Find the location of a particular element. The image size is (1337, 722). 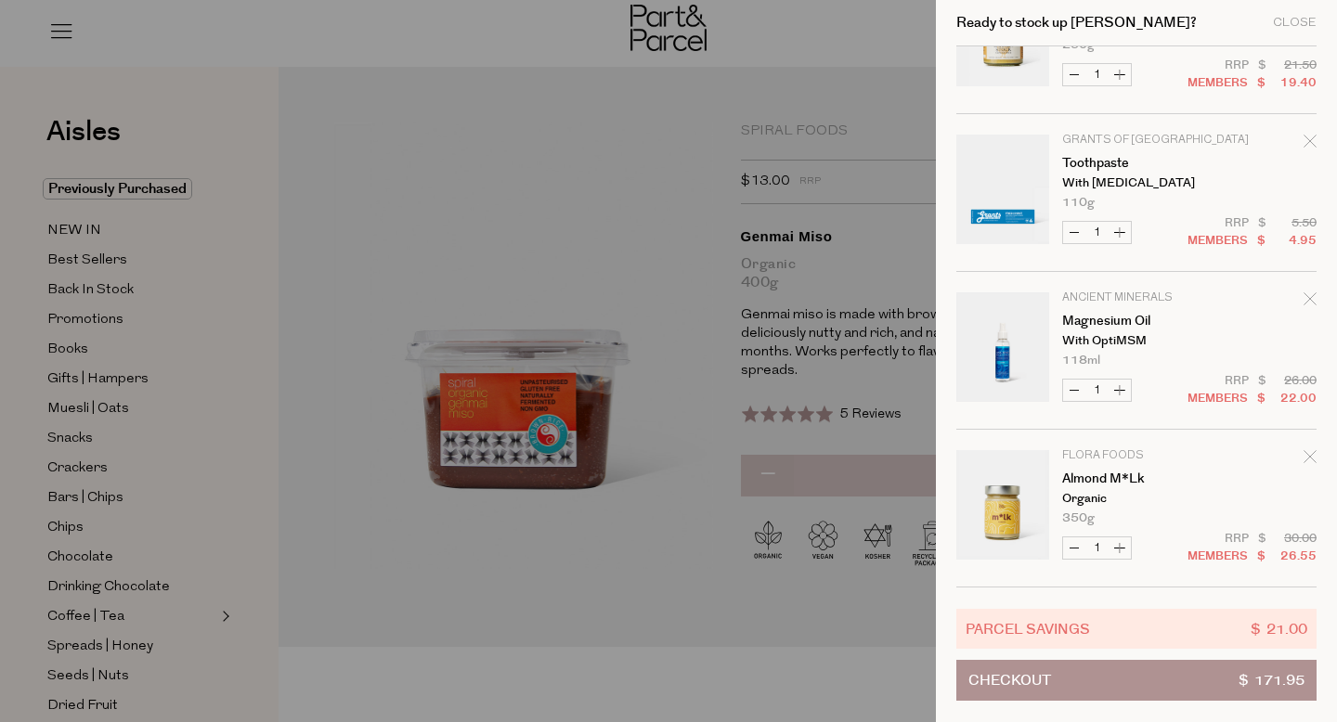

p: Organic is located at coordinates (1134, 499).